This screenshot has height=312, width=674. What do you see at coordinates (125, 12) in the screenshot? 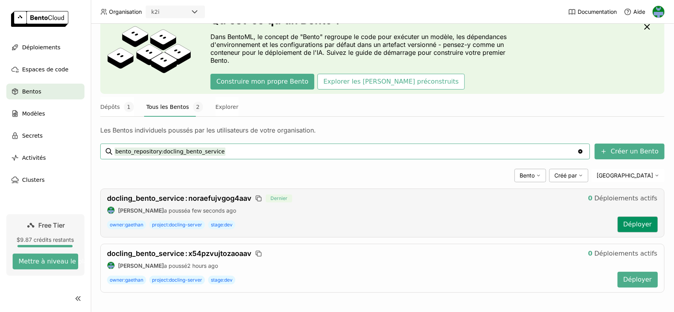
I see `span: Organisation` at bounding box center [125, 12].